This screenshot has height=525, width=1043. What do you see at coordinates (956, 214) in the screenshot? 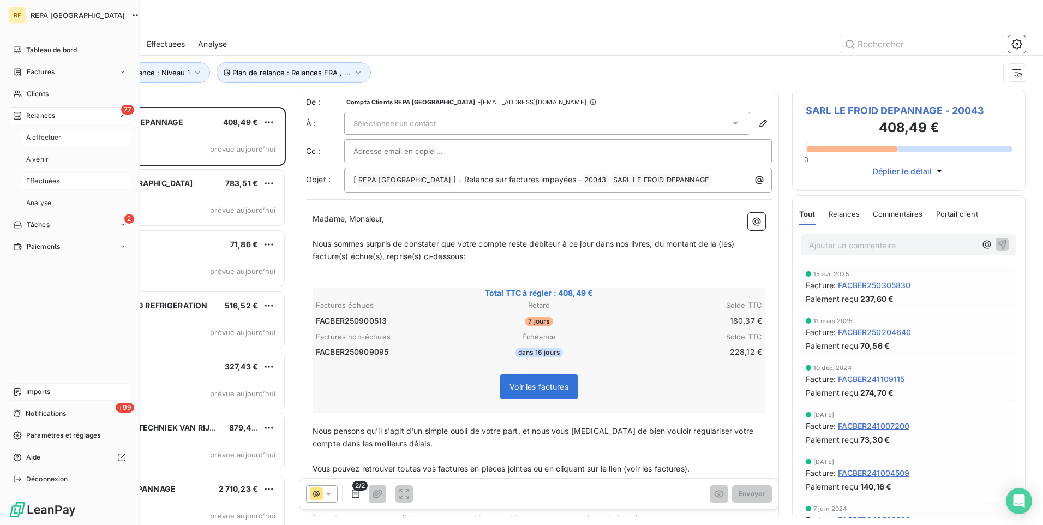
I see `span: Portail client` at bounding box center [956, 214].